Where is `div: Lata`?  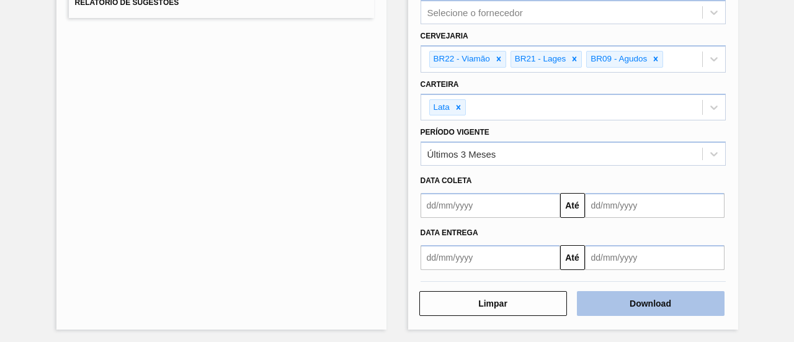 div: Lata is located at coordinates (440, 107).